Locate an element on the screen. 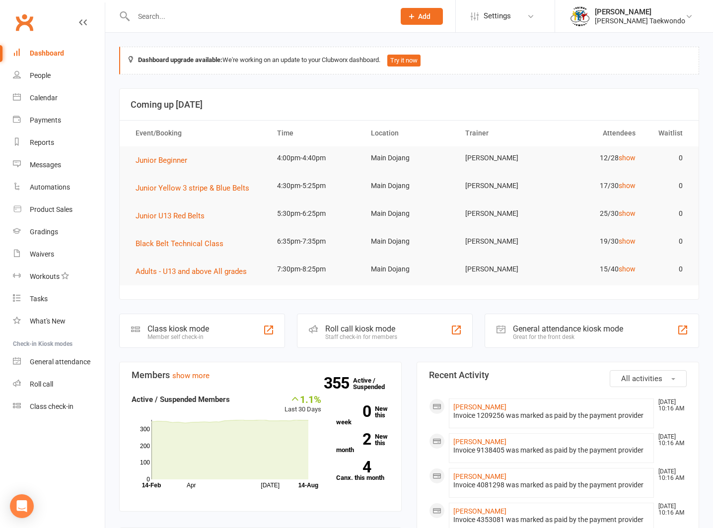 This screenshot has width=713, height=528. a: Tasks is located at coordinates (59, 299).